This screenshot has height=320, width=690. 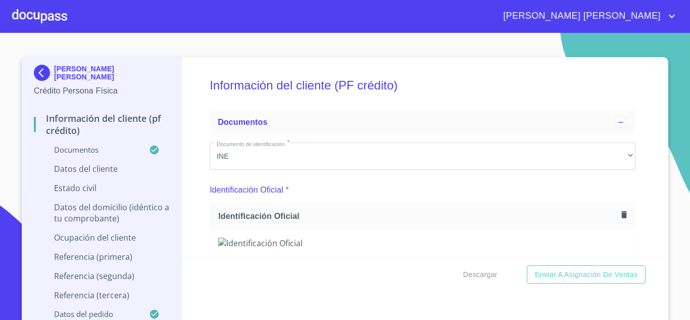 I want to click on p: Referencia (segunda), so click(x=102, y=276).